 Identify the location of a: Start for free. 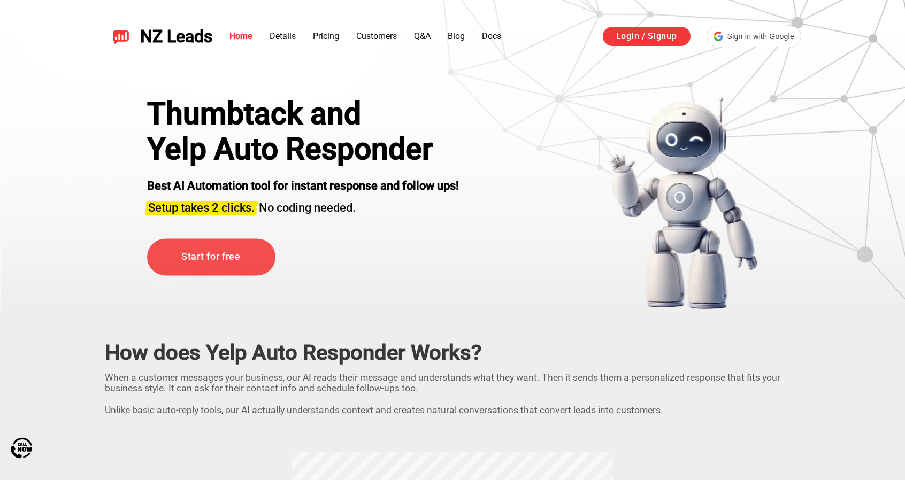
(211, 257).